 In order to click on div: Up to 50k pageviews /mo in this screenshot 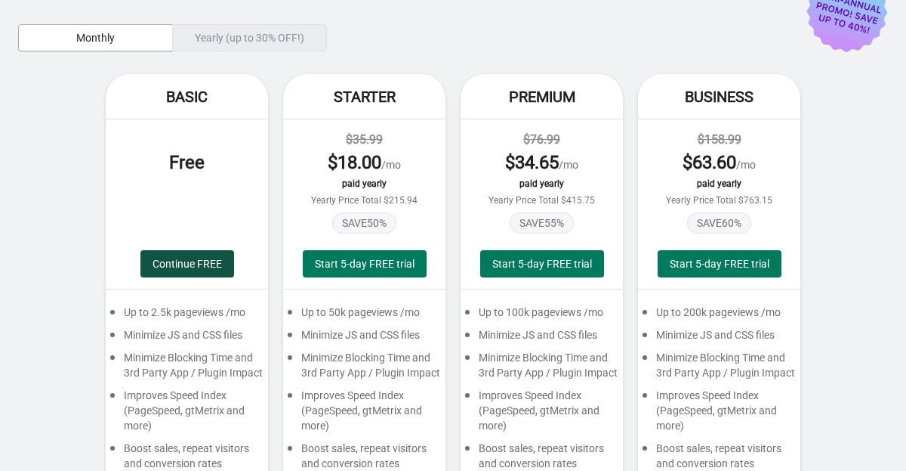, I will do `click(364, 316)`.